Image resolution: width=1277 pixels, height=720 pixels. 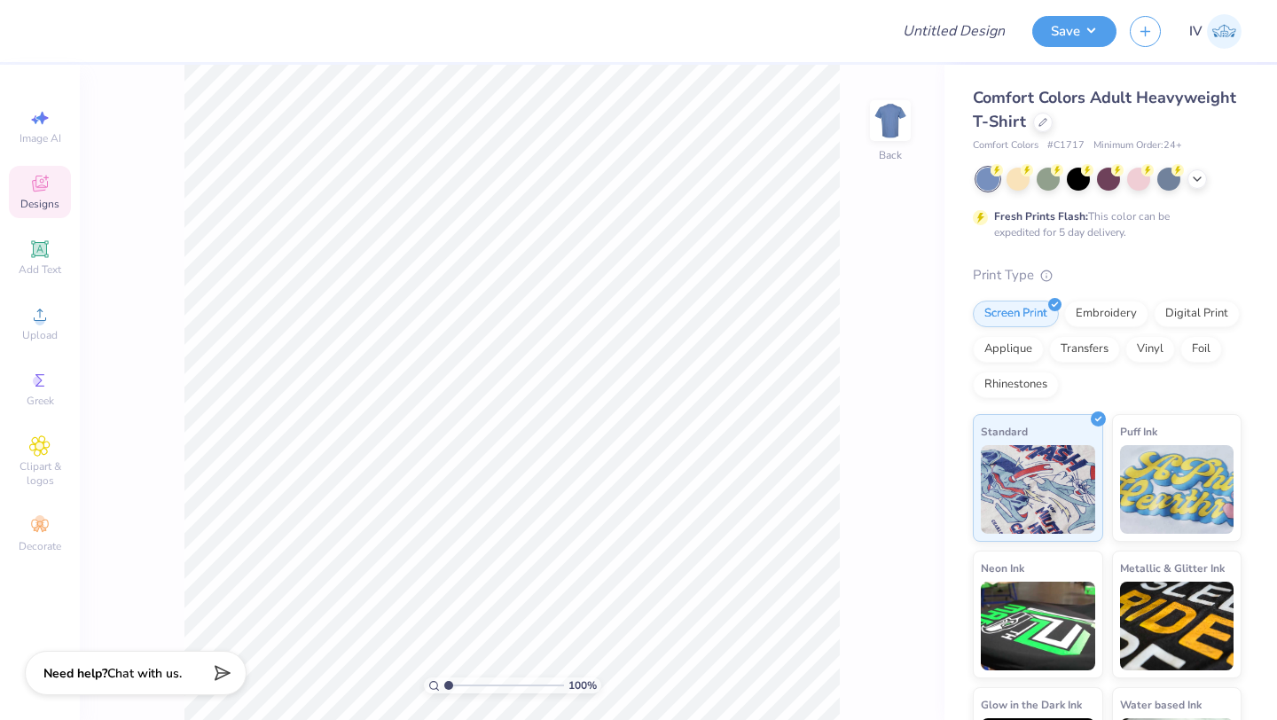 I want to click on span: Add Text, so click(x=40, y=270).